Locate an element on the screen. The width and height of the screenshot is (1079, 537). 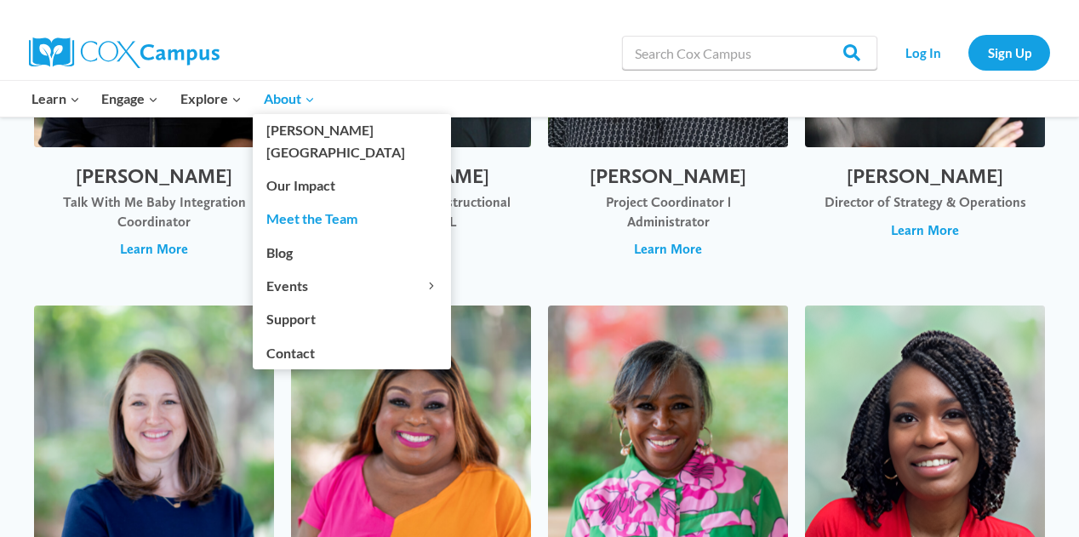
input: Search Cox Campus is located at coordinates (750, 53).